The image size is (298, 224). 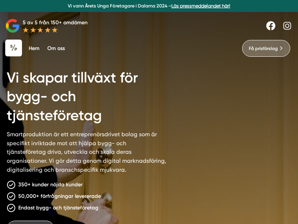 What do you see at coordinates (201, 6) in the screenshot?
I see `a: Läs pressmeddelandet här!` at bounding box center [201, 6].